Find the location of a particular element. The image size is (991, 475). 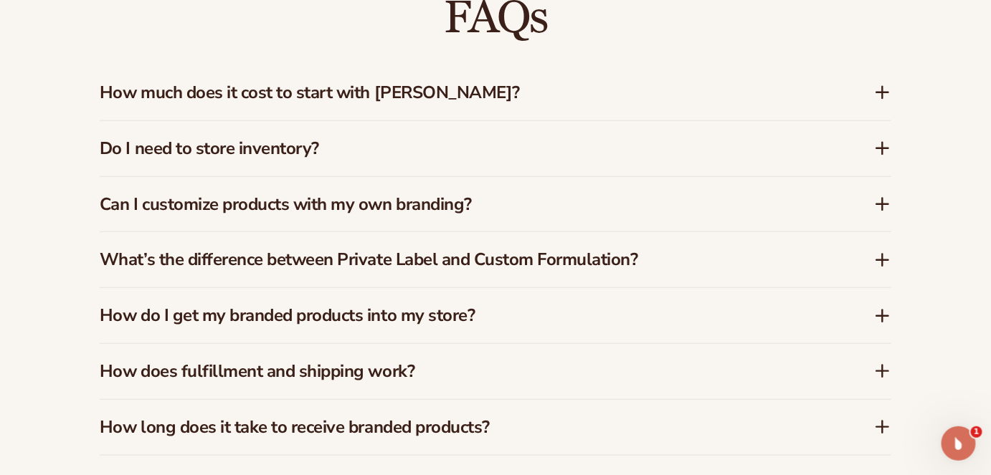

span: 1 is located at coordinates (977, 432).